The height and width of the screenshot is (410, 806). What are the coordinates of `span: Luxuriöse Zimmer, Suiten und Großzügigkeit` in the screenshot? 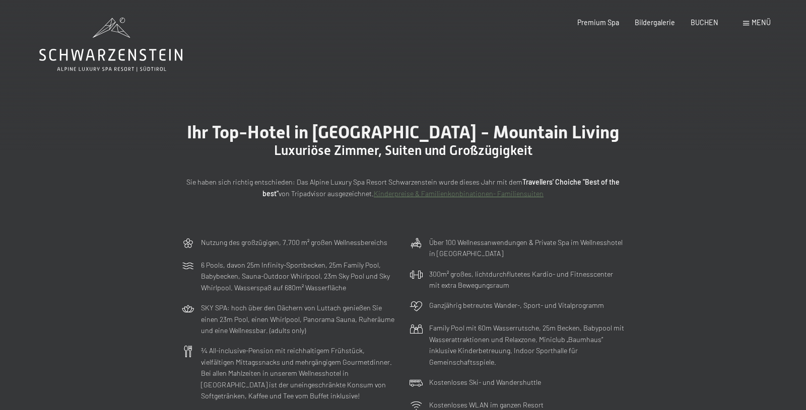 It's located at (403, 151).